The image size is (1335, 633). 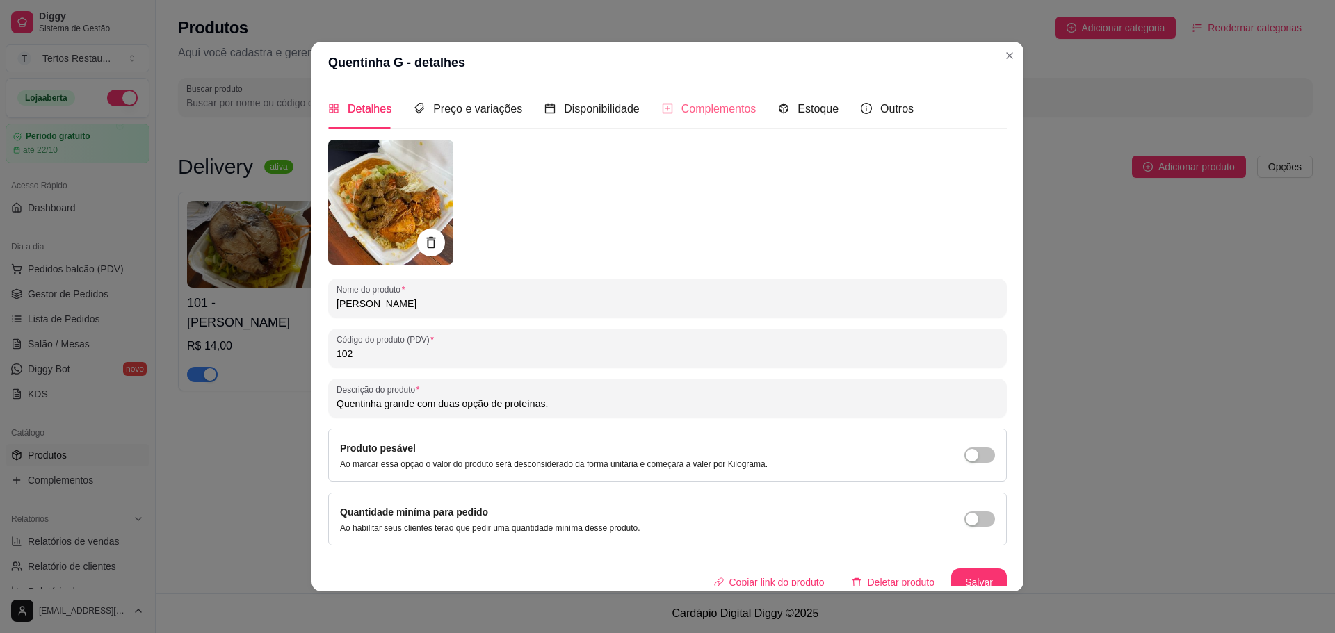 I want to click on label: Nome do produto, so click(x=373, y=289).